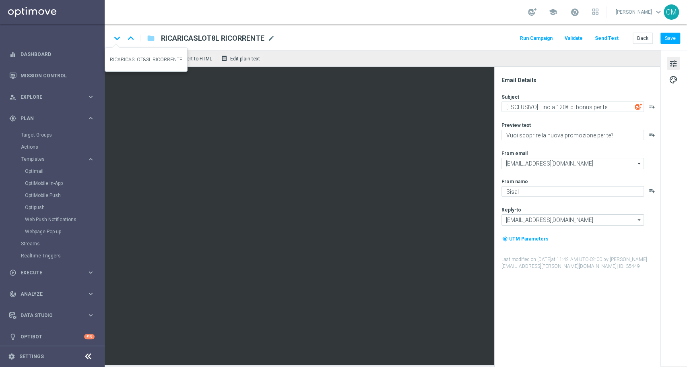 Image resolution: width=687 pixels, height=367 pixels. Describe the element at coordinates (536, 38) in the screenshot. I see `button: Run Campaign` at that location.